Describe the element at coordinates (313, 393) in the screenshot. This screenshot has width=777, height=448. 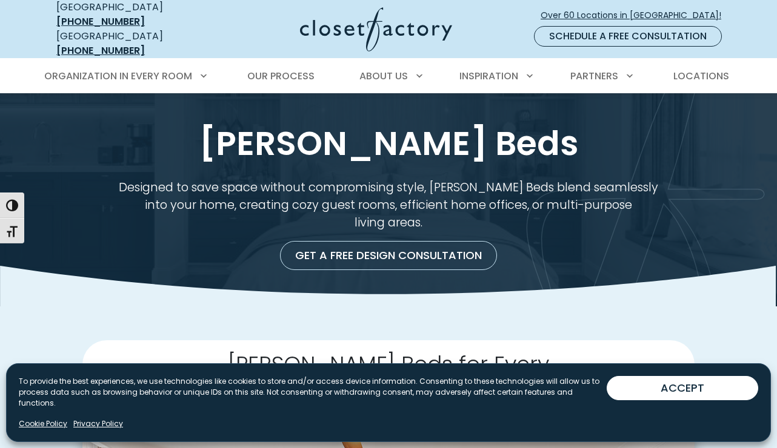
I see `p: To provide the best experiences, we use technologies like cookies to store and/or access device i...` at that location.